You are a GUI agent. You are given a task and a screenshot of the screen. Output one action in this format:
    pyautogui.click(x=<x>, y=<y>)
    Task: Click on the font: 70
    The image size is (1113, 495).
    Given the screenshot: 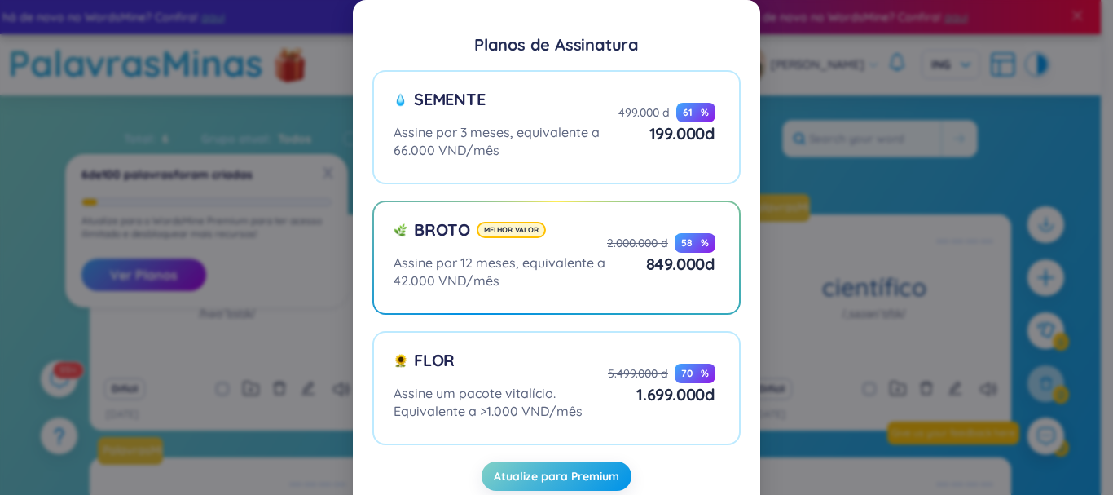 What is the action you would take?
    pyautogui.click(x=687, y=372)
    